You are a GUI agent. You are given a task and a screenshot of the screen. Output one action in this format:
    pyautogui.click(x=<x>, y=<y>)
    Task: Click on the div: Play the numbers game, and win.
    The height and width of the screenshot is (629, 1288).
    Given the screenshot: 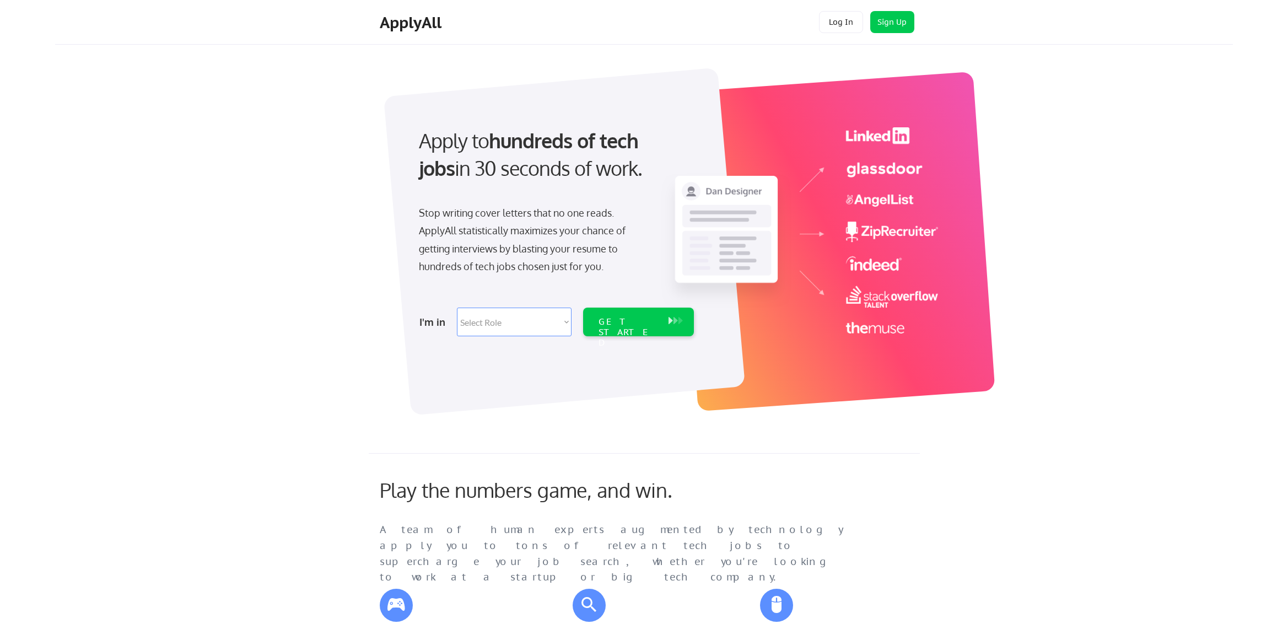 What is the action you would take?
    pyautogui.click(x=551, y=489)
    